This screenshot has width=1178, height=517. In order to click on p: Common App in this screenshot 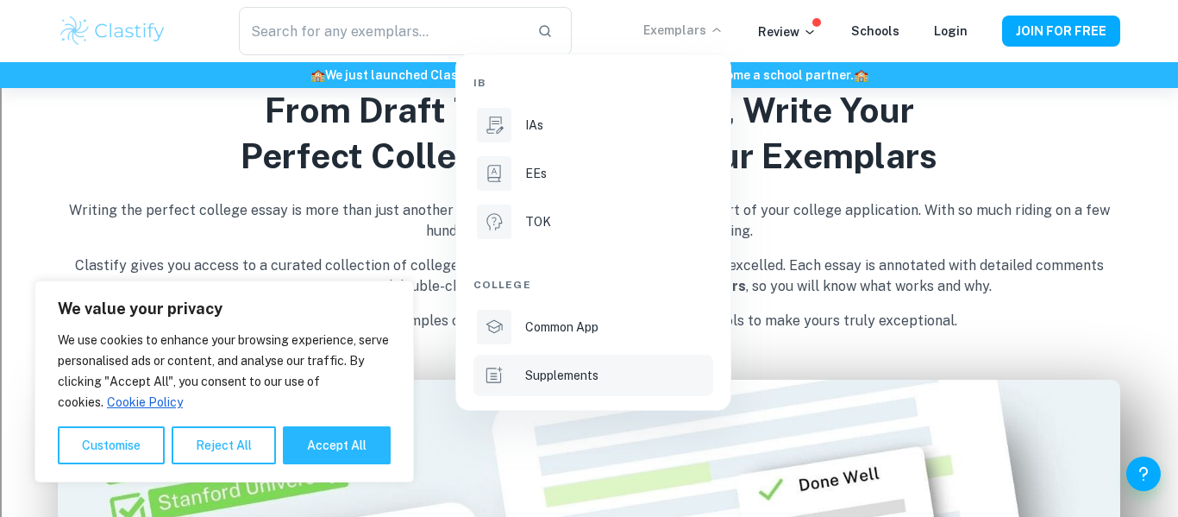, I will do `click(561, 327)`.